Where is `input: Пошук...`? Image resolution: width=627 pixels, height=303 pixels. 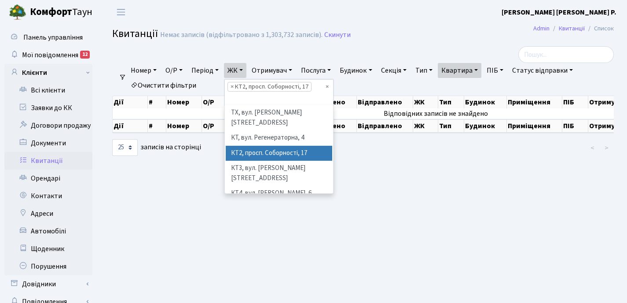
input: Пошук... is located at coordinates (566, 55).